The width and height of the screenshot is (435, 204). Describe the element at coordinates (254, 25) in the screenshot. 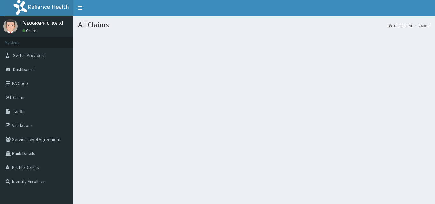

I see `h1: All Claims` at that location.